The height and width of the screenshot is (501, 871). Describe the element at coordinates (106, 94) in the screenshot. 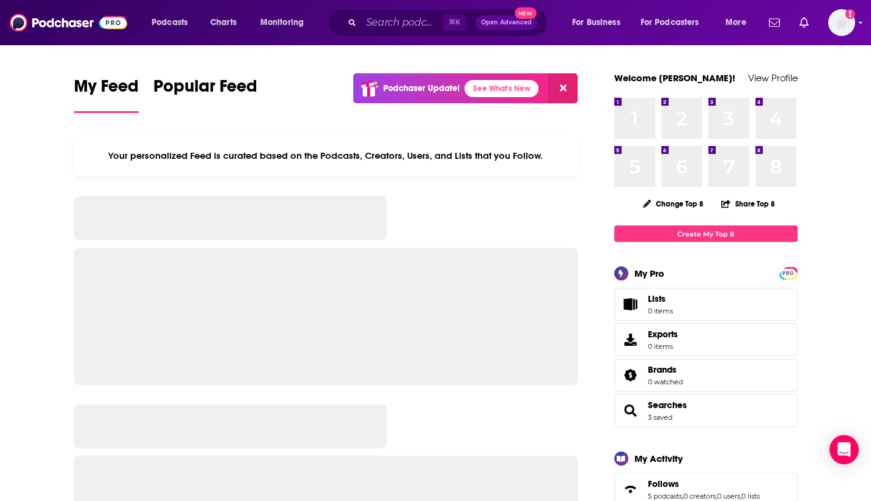

I see `a: My Feed` at that location.